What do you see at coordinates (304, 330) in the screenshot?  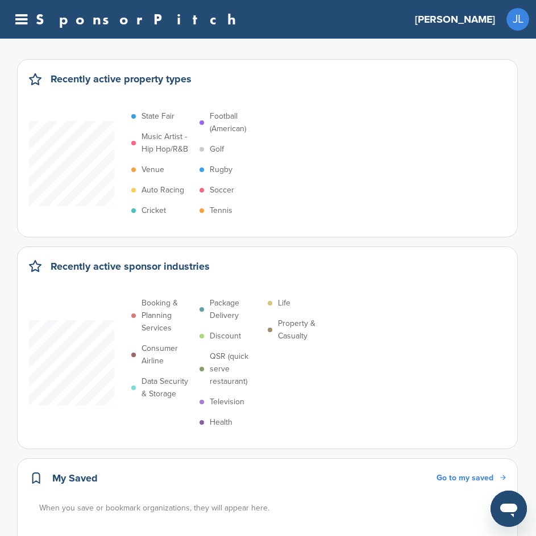 I see `p: Property & Casualty` at bounding box center [304, 330].